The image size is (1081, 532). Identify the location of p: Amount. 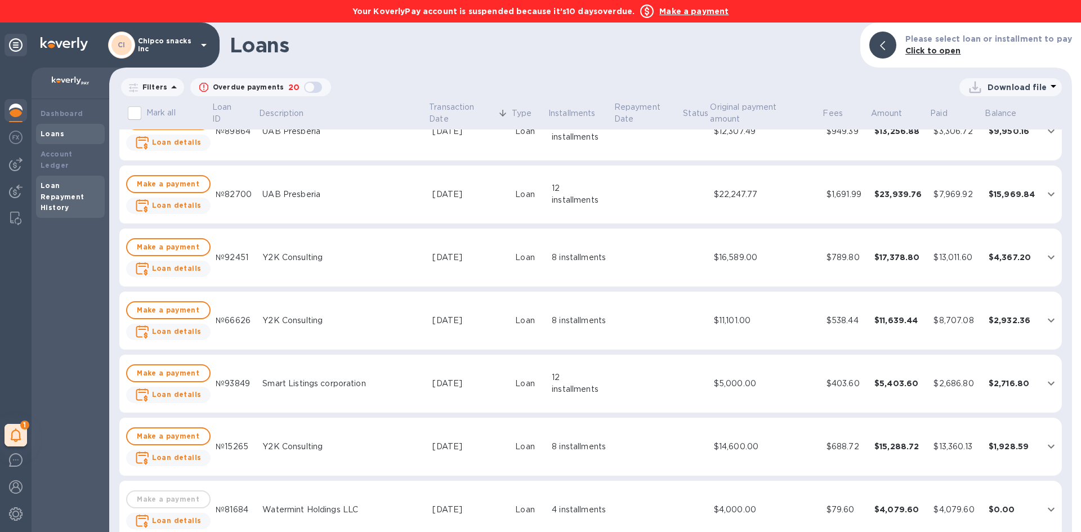
(887, 113).